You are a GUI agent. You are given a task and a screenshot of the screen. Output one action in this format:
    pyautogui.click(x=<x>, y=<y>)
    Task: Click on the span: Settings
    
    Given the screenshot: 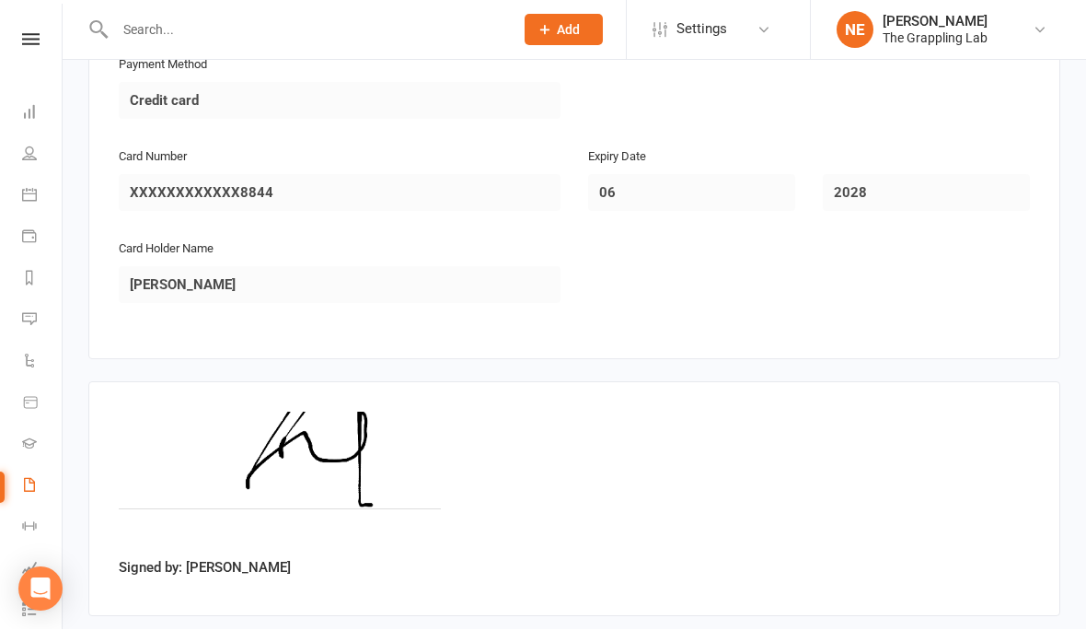 What is the action you would take?
    pyautogui.click(x=701, y=29)
    